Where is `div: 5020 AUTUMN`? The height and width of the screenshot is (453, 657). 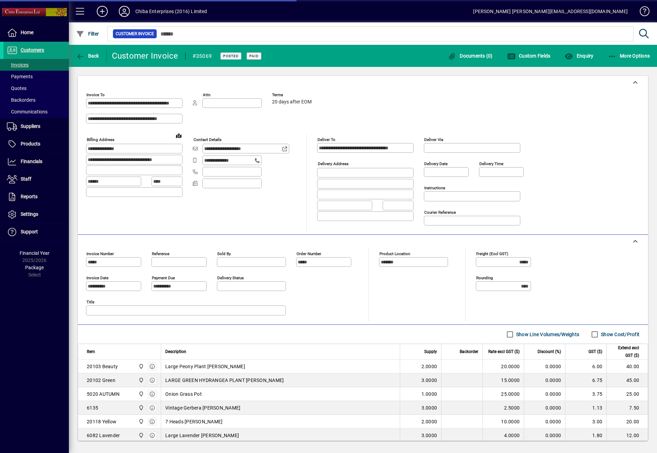
div: 5020 AUTUMN is located at coordinates (103, 394).